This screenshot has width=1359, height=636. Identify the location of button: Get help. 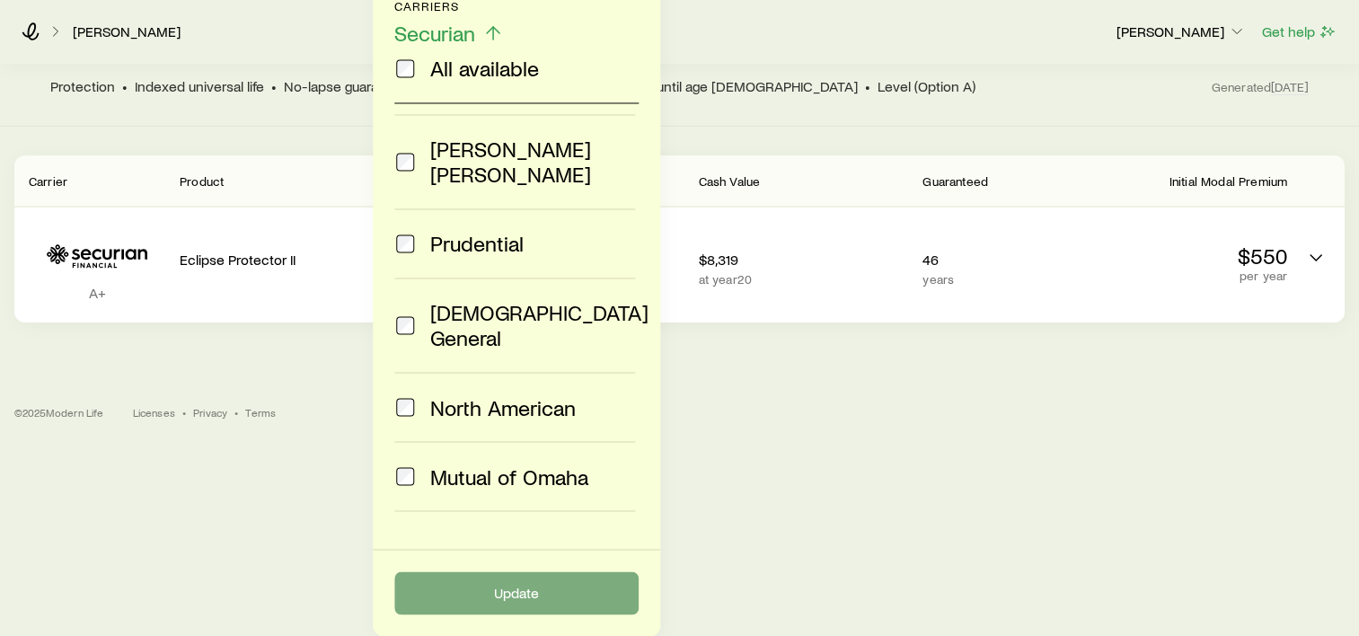
(1299, 31).